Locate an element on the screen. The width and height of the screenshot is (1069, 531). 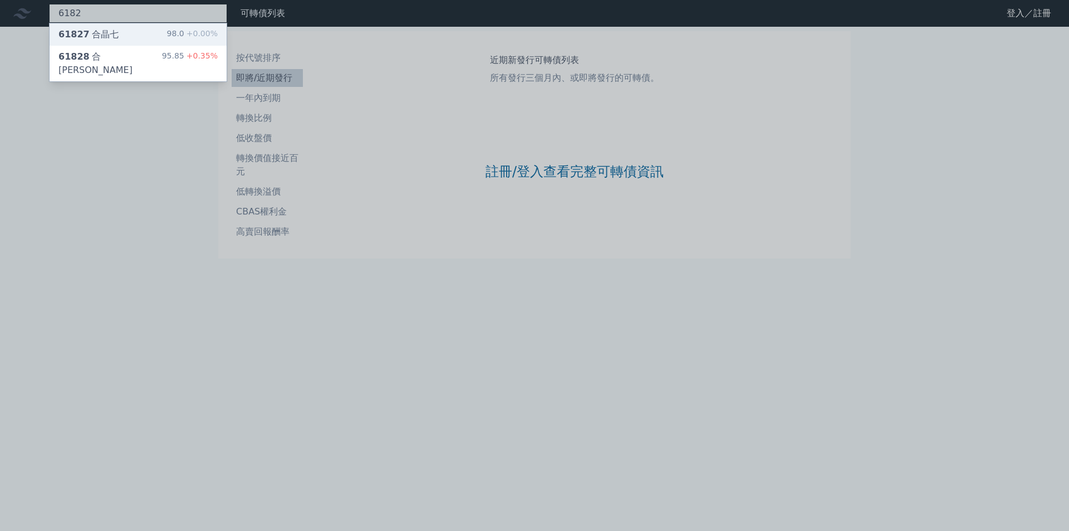
span: 61828 is located at coordinates (74, 56).